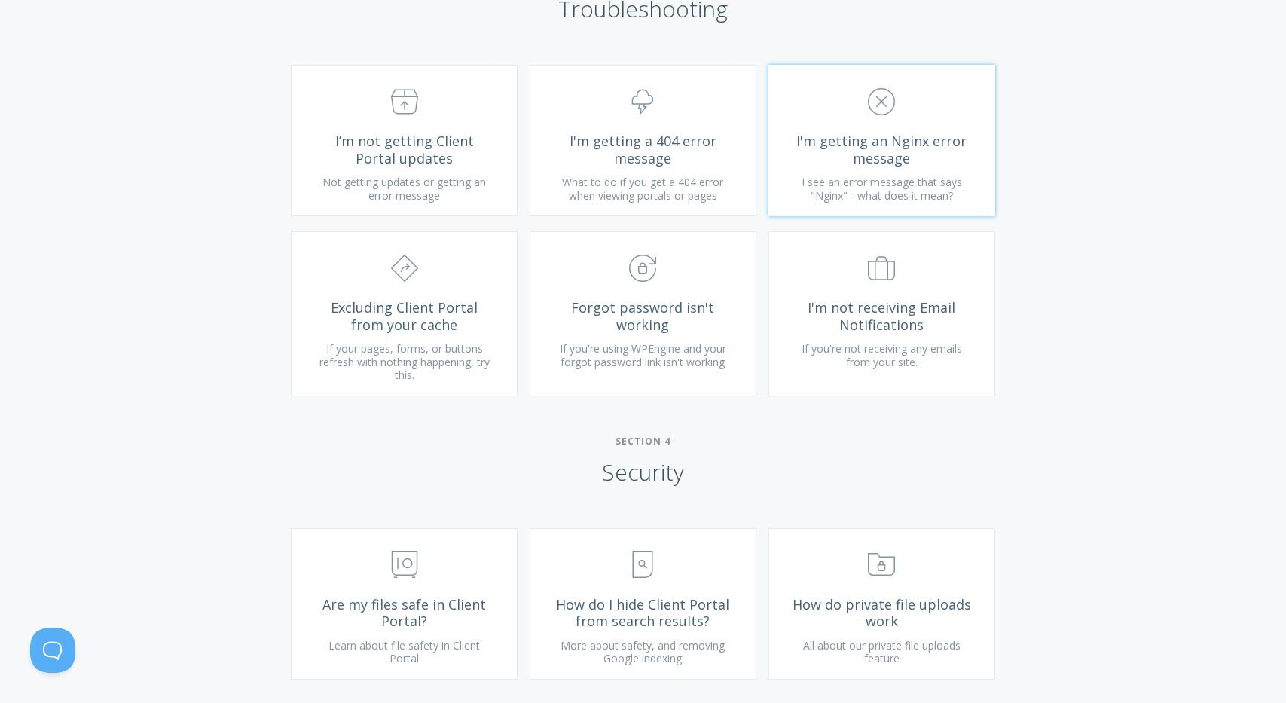 This screenshot has width=1286, height=703. Describe the element at coordinates (643, 149) in the screenshot. I see `span: I'm getting a 404 error message` at that location.